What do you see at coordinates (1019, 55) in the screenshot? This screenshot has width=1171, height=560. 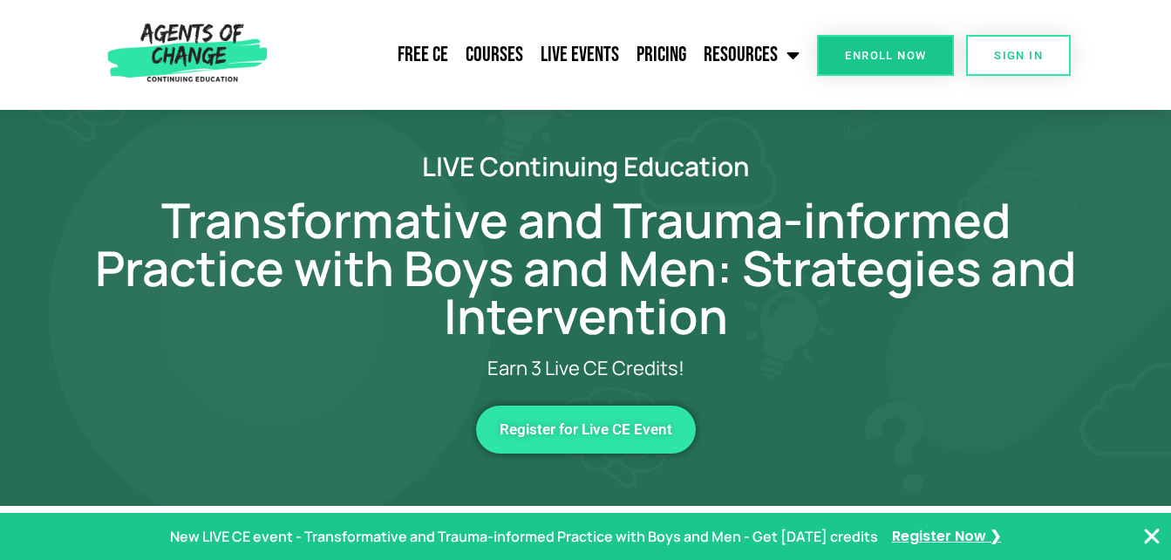 I see `a: SIGN IN` at bounding box center [1019, 55].